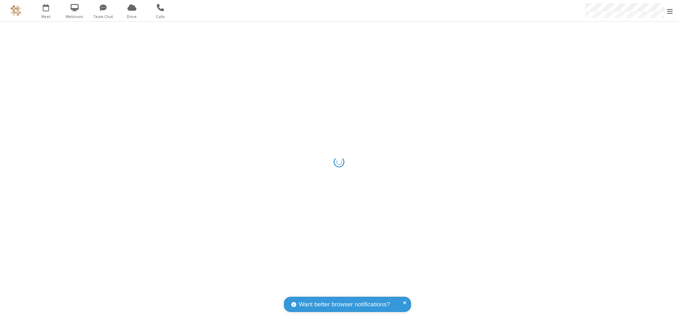 The height and width of the screenshot is (324, 678). Describe the element at coordinates (160, 17) in the screenshot. I see `span: Calls` at that location.